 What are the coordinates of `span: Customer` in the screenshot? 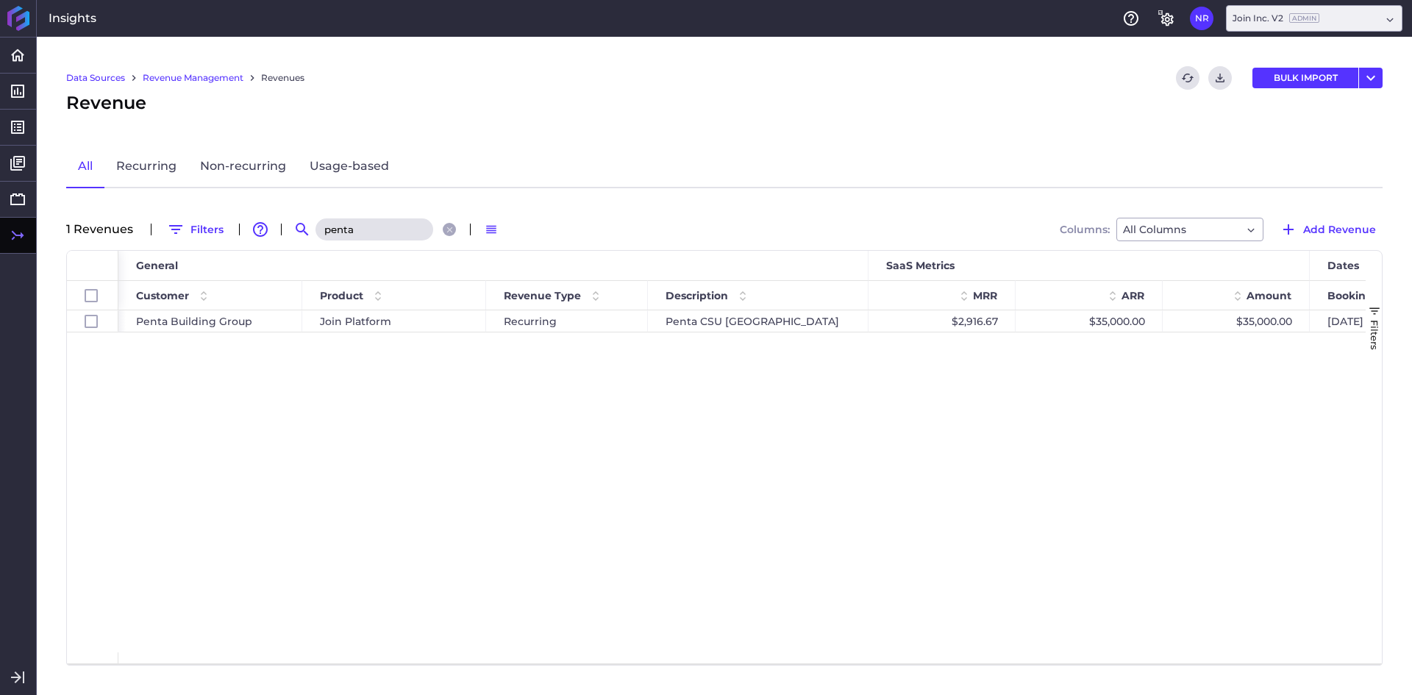 It's located at (163, 296).